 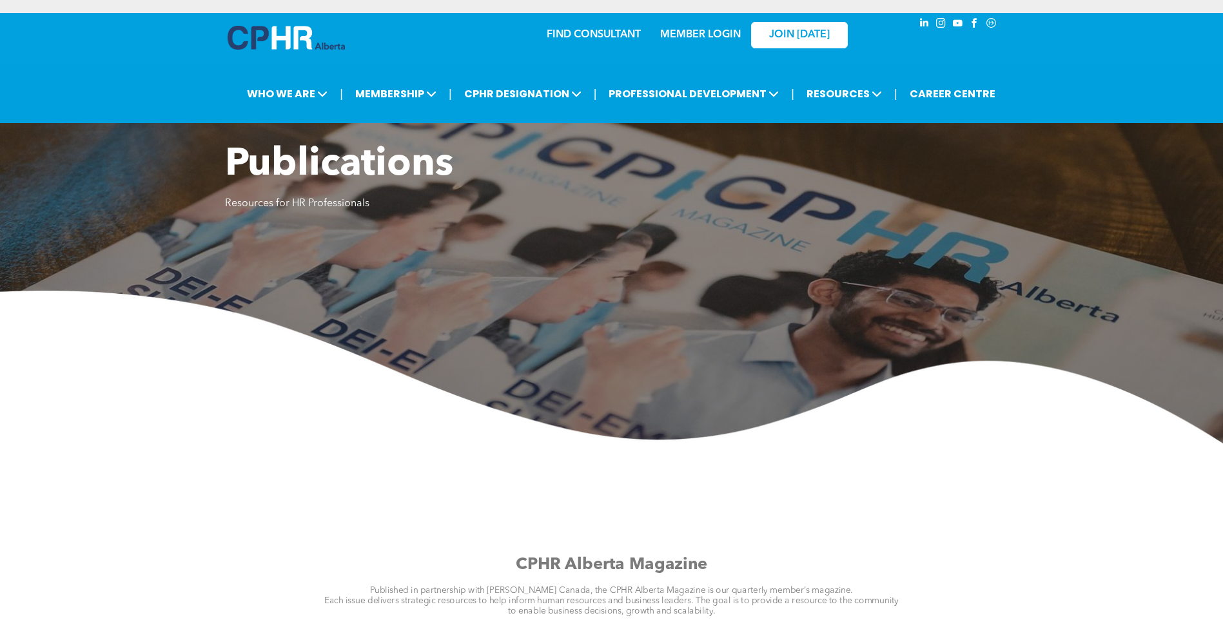 I want to click on span: CPHR Alberta Magazine, so click(x=611, y=564).